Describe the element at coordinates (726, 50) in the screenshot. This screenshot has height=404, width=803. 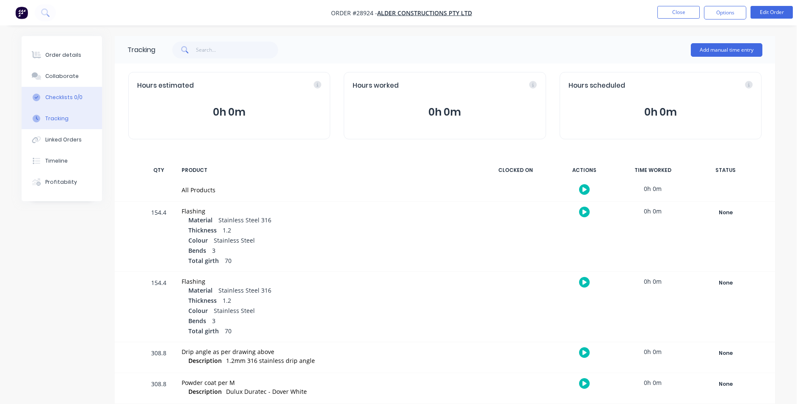
I see `button: Add manual time entry` at that location.